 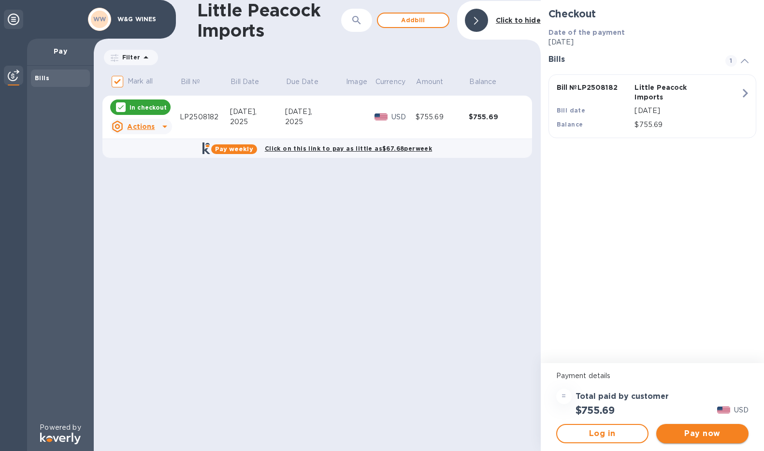 What do you see at coordinates (308, 82) in the screenshot?
I see `span: Due Date` at bounding box center [308, 82].